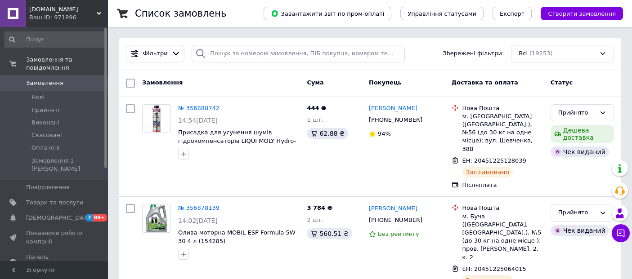 This screenshot has height=279, width=632. Describe the element at coordinates (47, 135) in the screenshot. I see `span: Скасовані` at that location.